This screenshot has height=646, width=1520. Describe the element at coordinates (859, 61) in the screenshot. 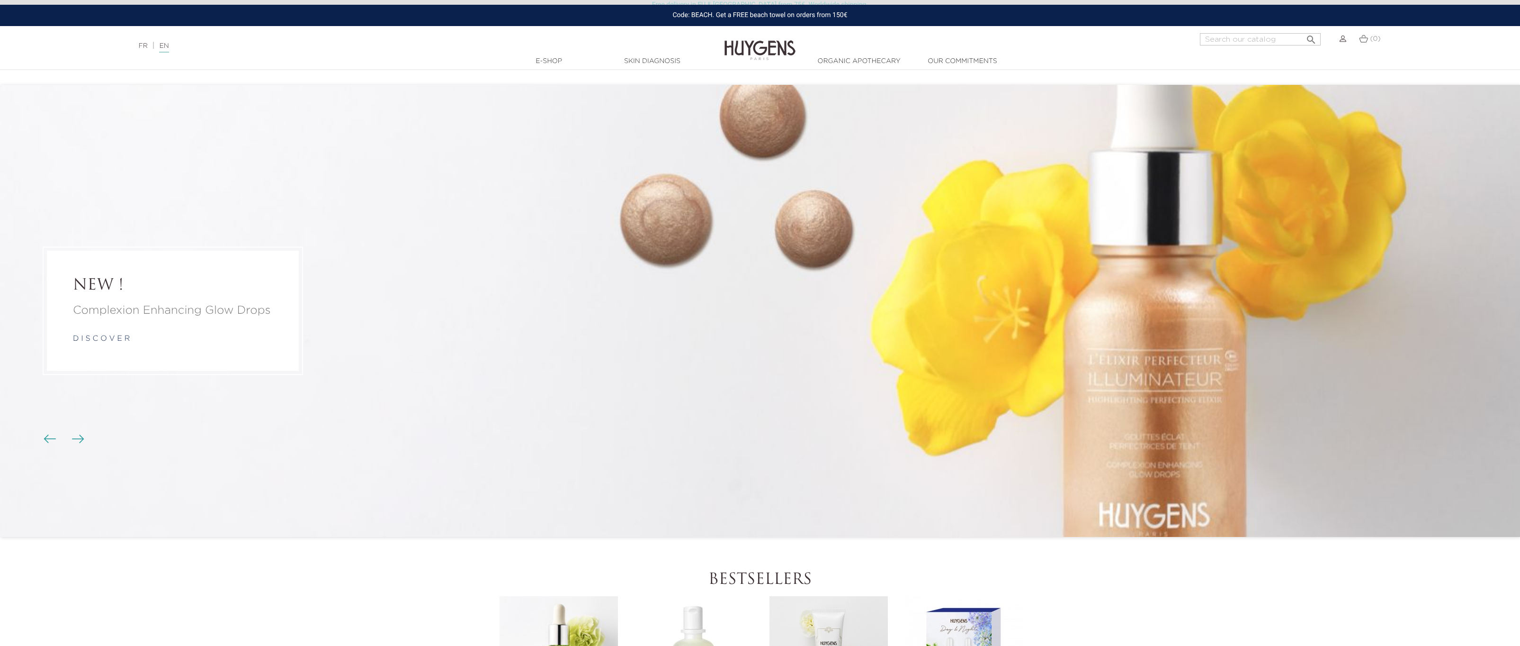

I see `a: Organic Apothecary` at that location.